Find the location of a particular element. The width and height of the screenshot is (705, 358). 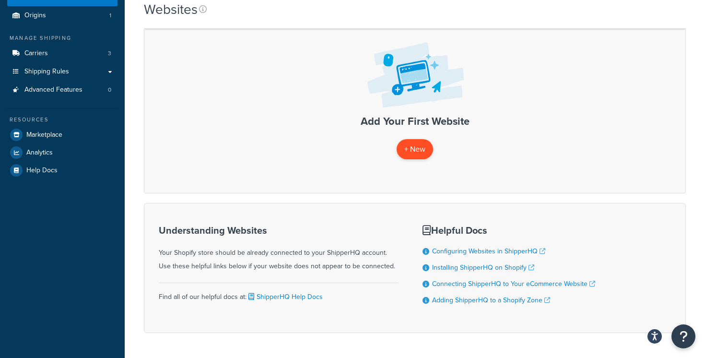

a: Help Docs is located at coordinates (62, 170).